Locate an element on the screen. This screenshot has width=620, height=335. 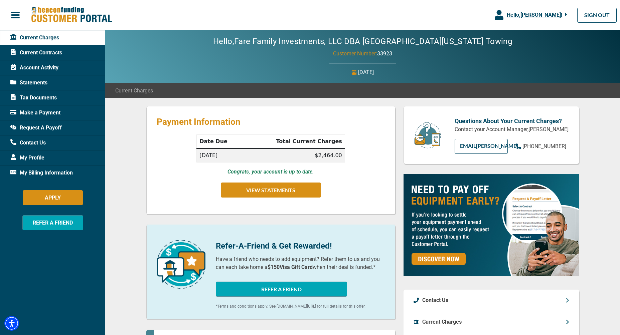
img: refer-a-friend-icon.png is located at coordinates (181, 264).